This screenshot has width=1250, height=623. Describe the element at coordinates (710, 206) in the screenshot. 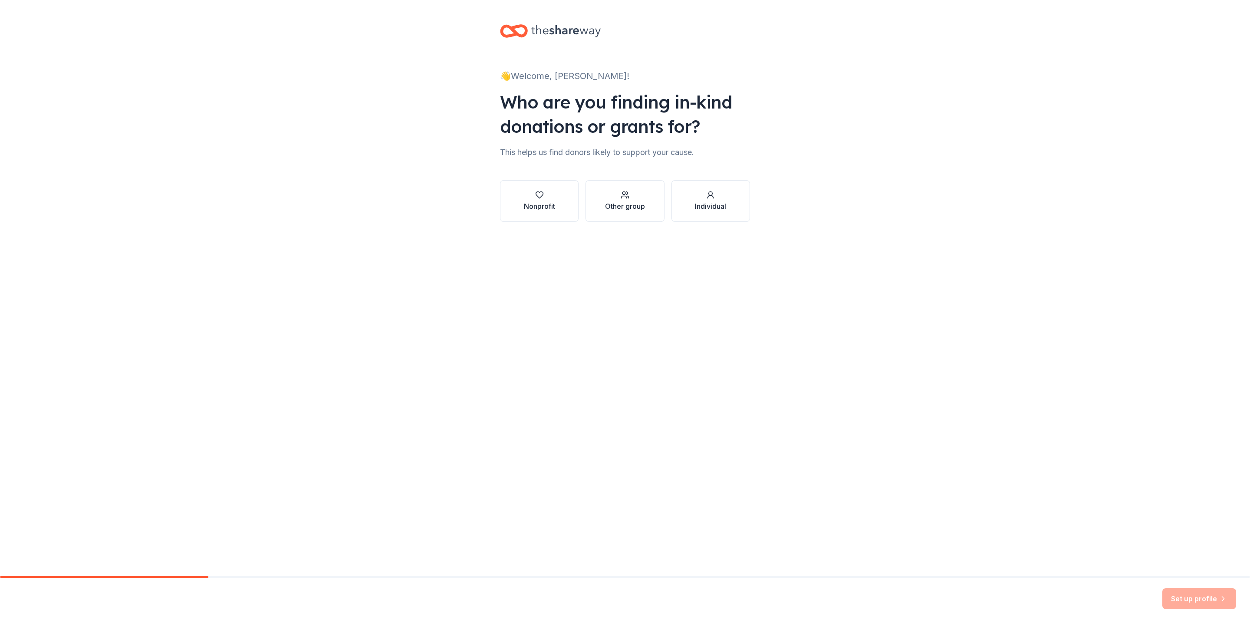

I see `div: Individual` at that location.